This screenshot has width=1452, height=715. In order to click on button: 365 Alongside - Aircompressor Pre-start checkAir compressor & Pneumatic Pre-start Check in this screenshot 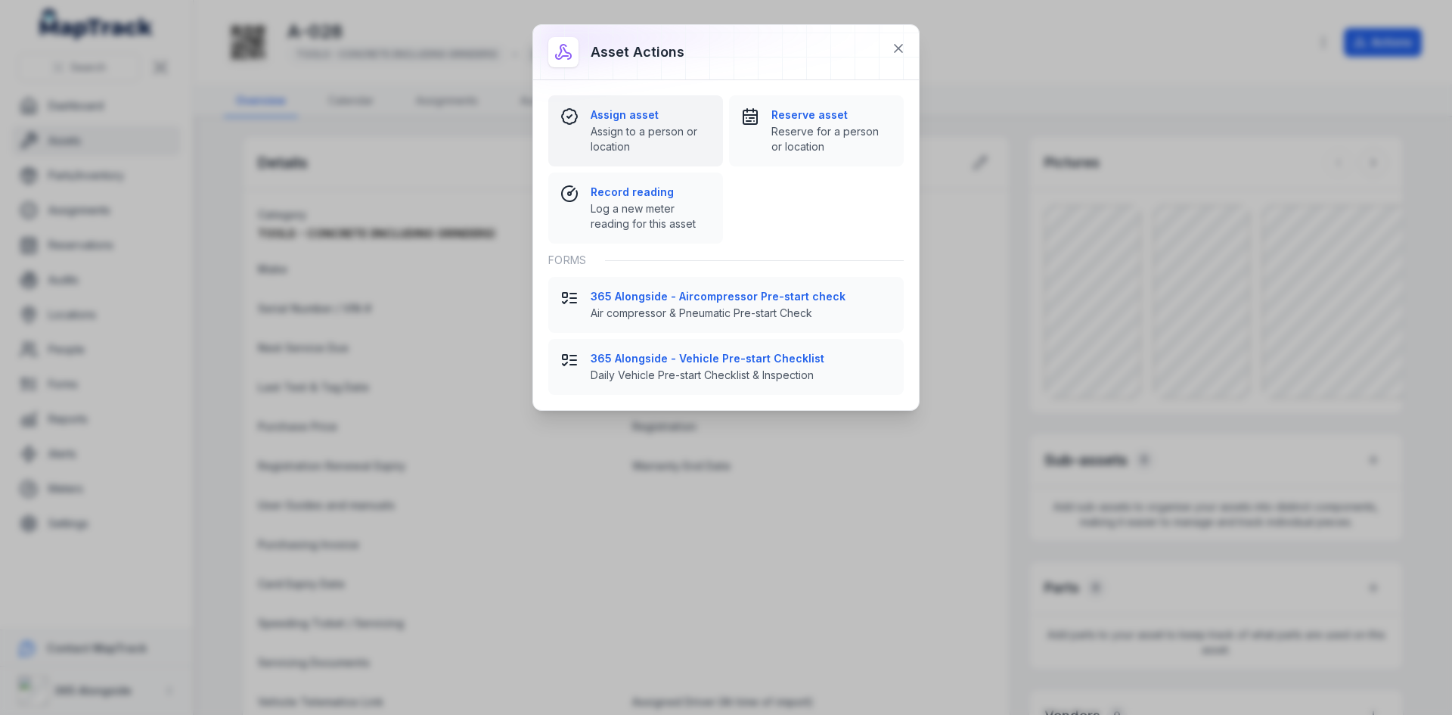, I will do `click(726, 305)`.